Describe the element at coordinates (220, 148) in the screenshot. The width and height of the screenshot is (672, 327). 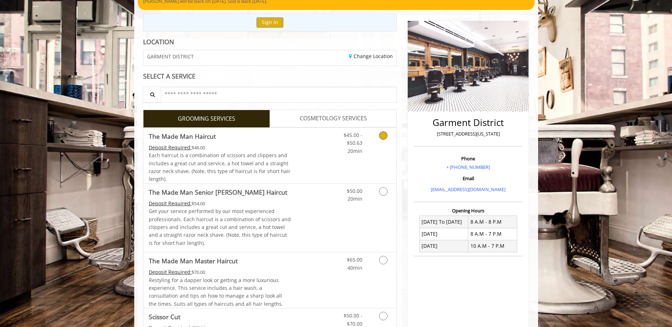
I see `div: $48.00` at that location.